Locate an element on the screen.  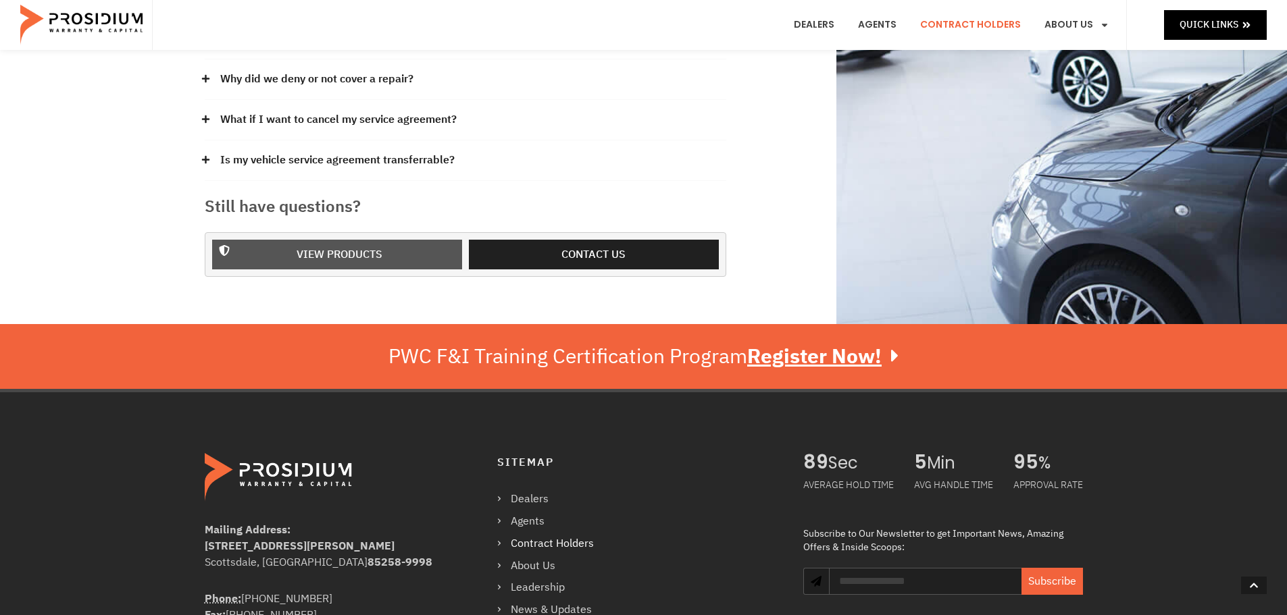
span: 5 is located at coordinates (920, 463).